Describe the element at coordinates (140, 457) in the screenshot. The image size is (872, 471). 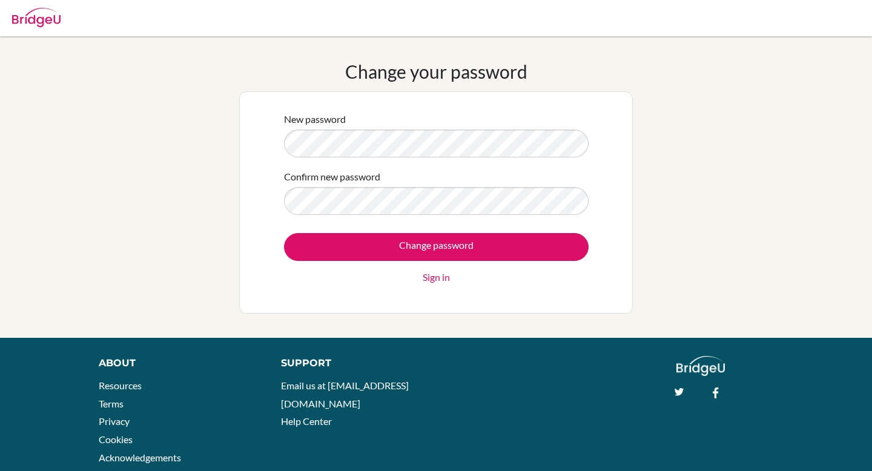
I see `a: Acknowledgements` at that location.